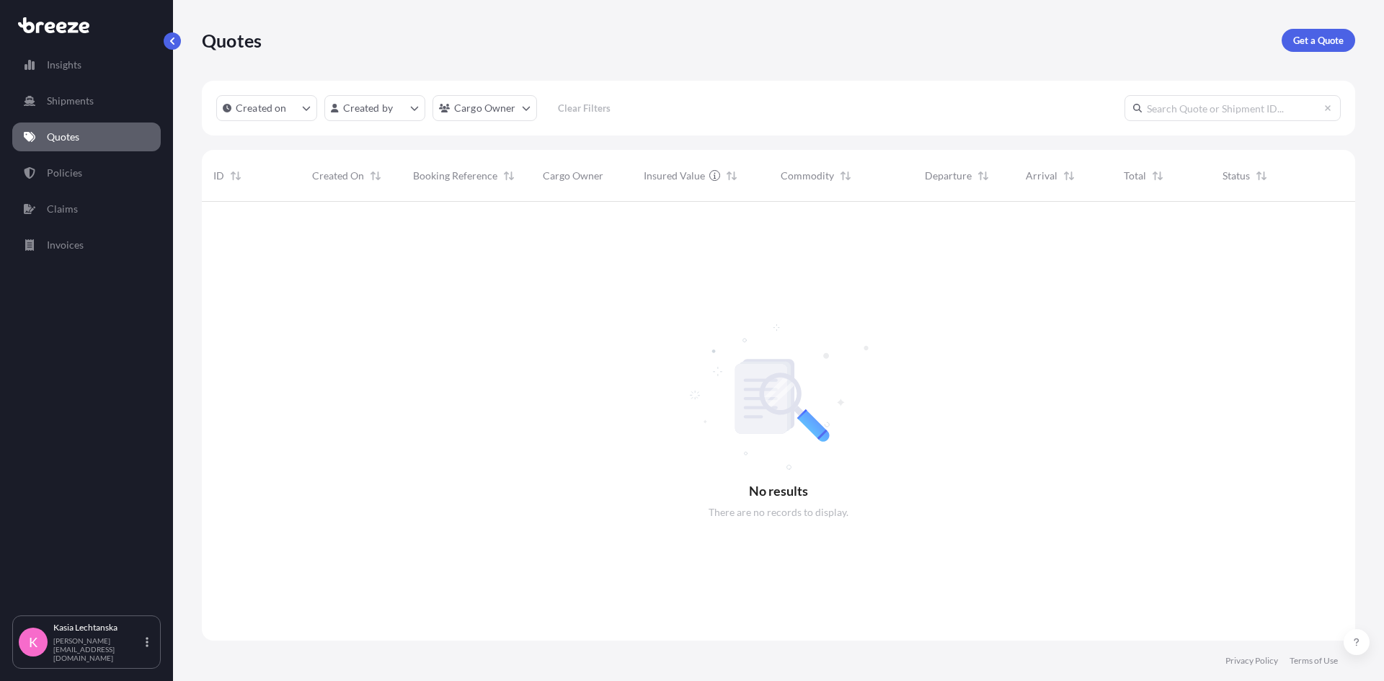  I want to click on span: K, so click(33, 642).